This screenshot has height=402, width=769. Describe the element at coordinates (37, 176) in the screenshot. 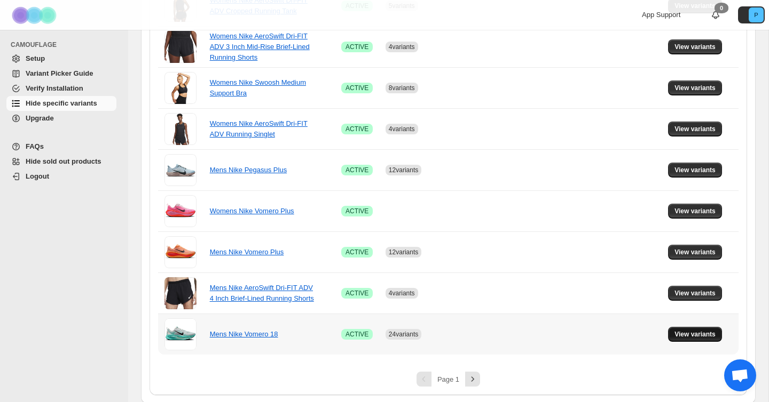

I see `span: Logout` at that location.